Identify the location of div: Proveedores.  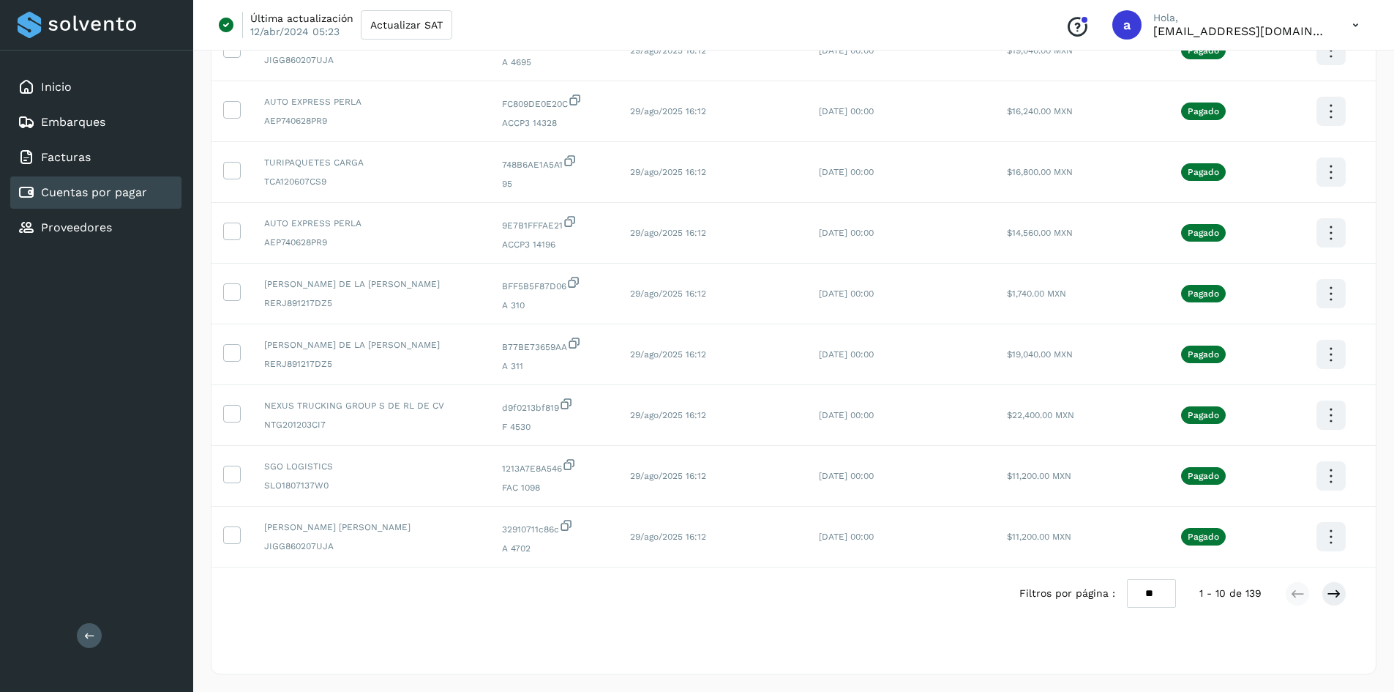
(96, 228).